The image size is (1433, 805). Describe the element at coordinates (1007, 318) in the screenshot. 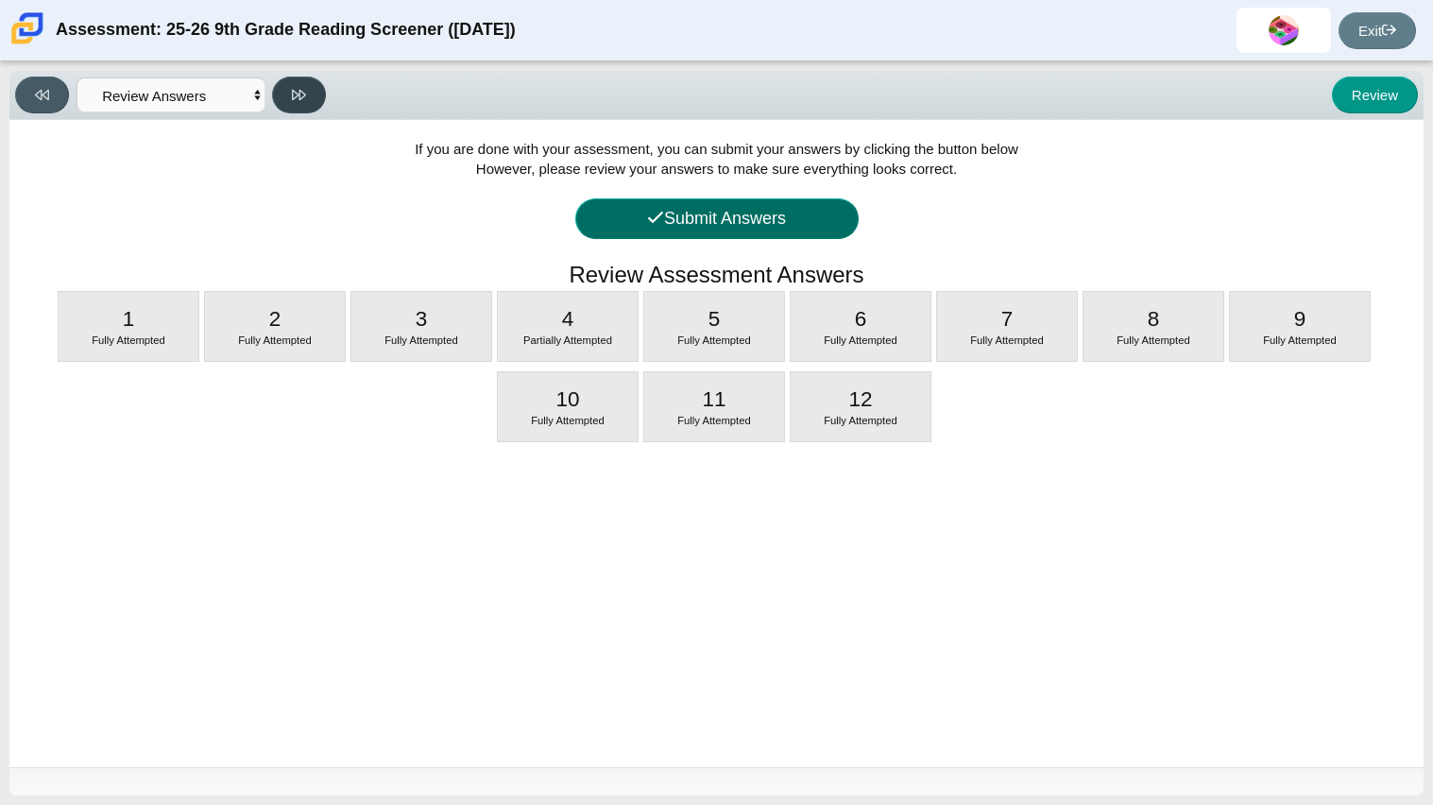

I see `span: 7` at that location.